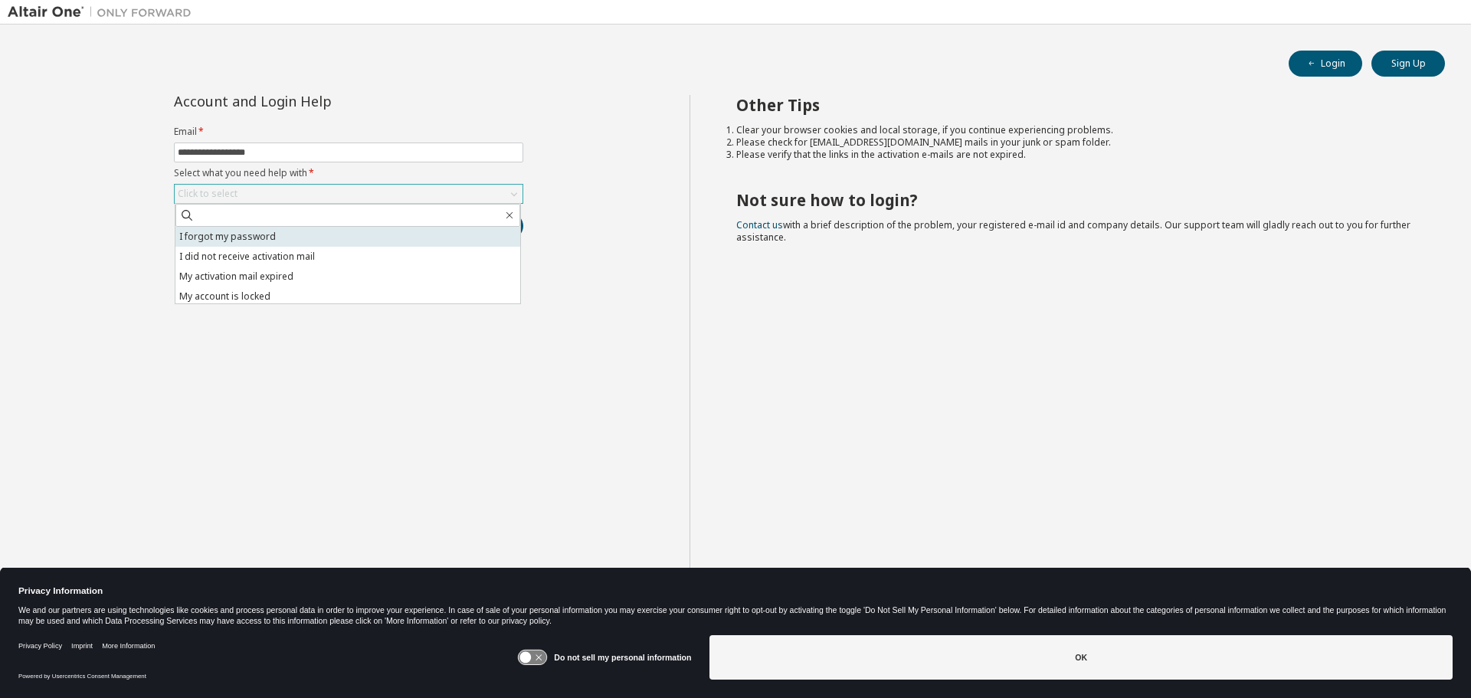 Image resolution: width=1471 pixels, height=698 pixels. What do you see at coordinates (348, 237) in the screenshot?
I see `li: I forgot my password` at bounding box center [348, 237].